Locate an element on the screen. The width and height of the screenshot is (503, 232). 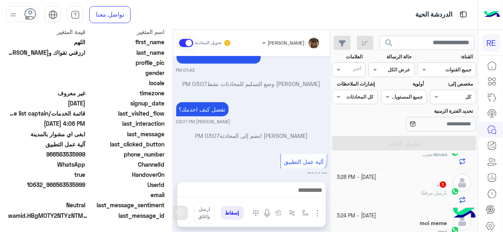
span: 2025-10-12T10:42:29.008Z is located at coordinates (47, 103).